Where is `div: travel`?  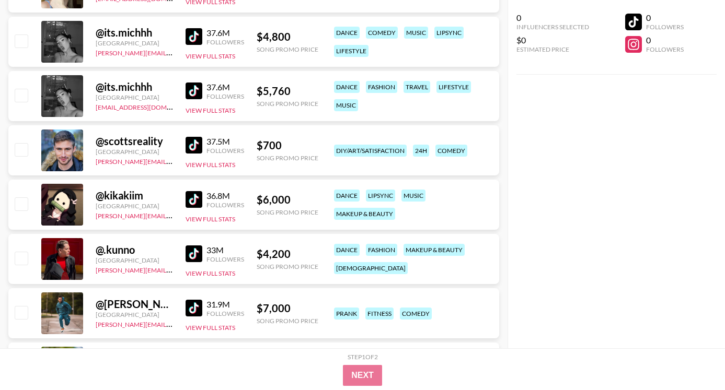 div: travel is located at coordinates (417, 87).